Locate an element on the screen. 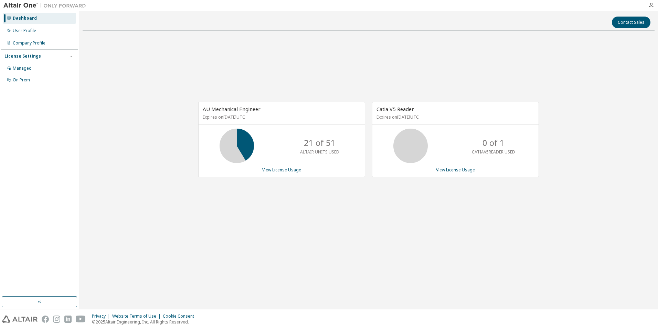 Image resolution: width=658 pixels, height=329 pixels. div: User Profile is located at coordinates (24, 31).